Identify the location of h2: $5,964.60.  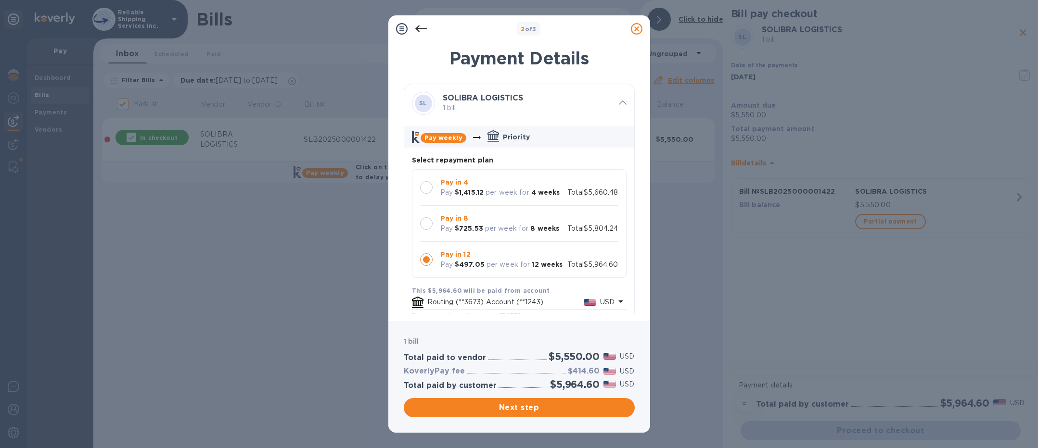
(575, 384).